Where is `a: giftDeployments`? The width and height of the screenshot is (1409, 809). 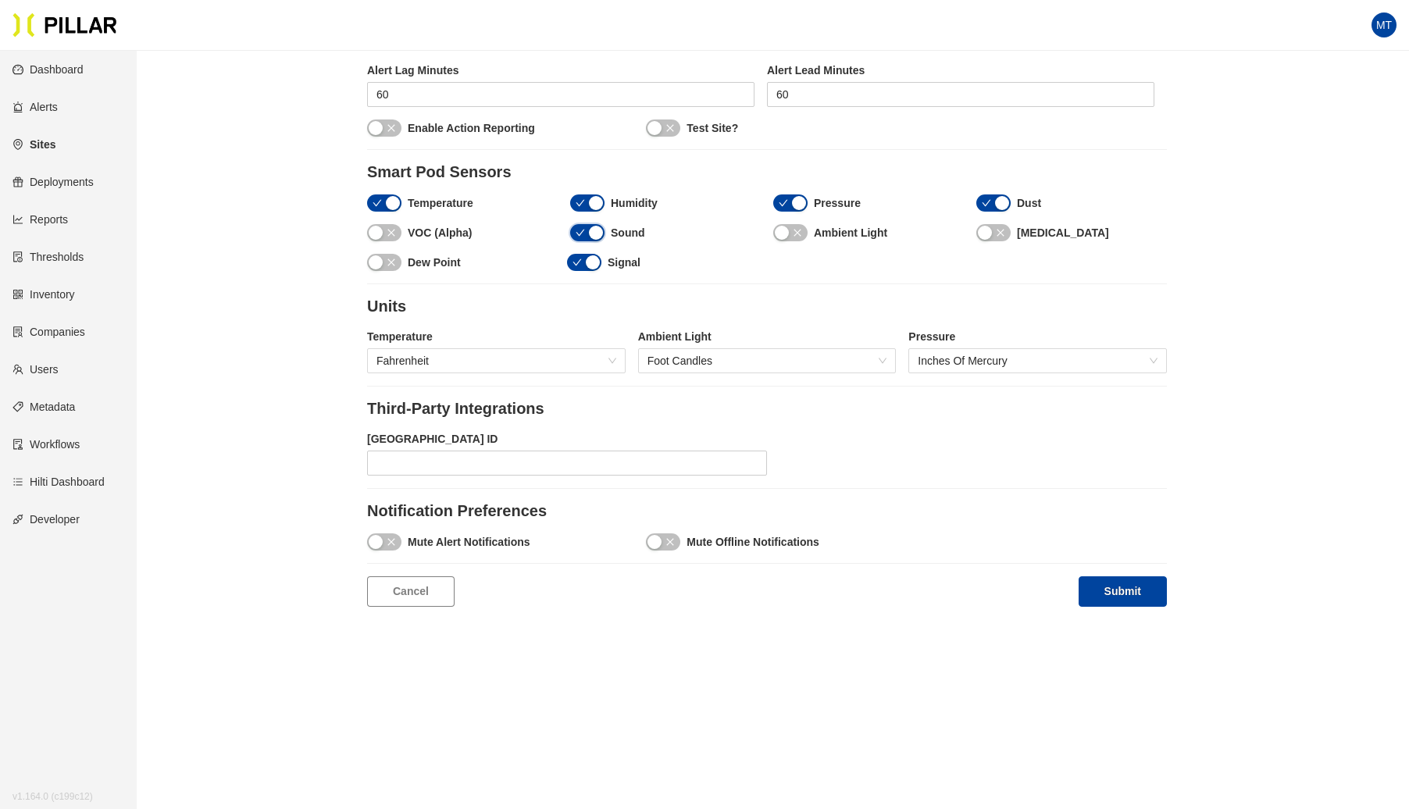
a: giftDeployments is located at coordinates (53, 182).